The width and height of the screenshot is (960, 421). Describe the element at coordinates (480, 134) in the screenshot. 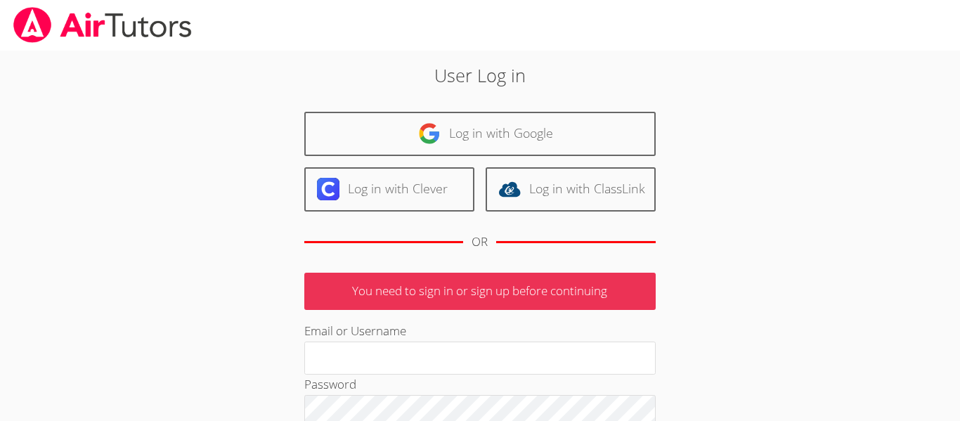

I see `a: Log in with Google` at that location.